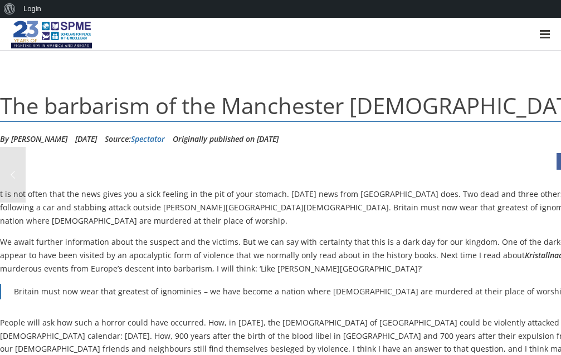 Image resolution: width=561 pixels, height=355 pixels. I want to click on img: SPME, so click(51, 35).